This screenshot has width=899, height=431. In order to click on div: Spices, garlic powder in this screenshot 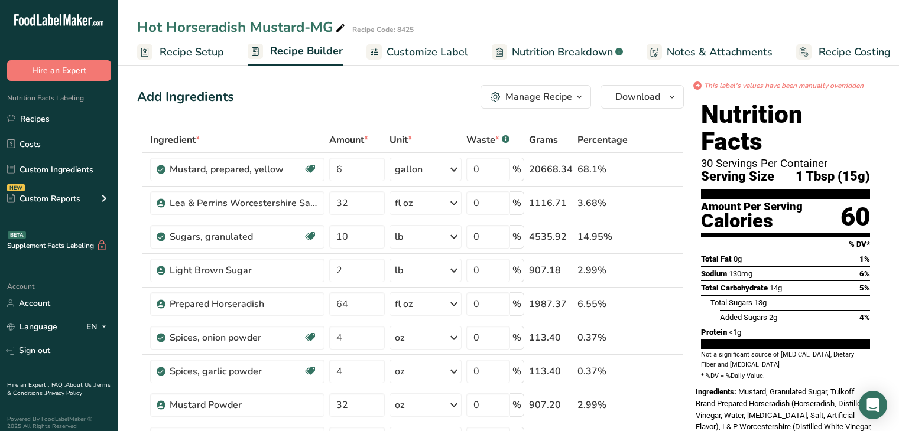, I will do `click(236, 372)`.